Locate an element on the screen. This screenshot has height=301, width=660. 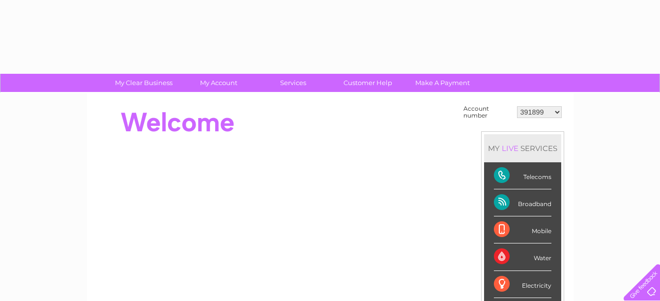
td: Account number is located at coordinates (487, 112).